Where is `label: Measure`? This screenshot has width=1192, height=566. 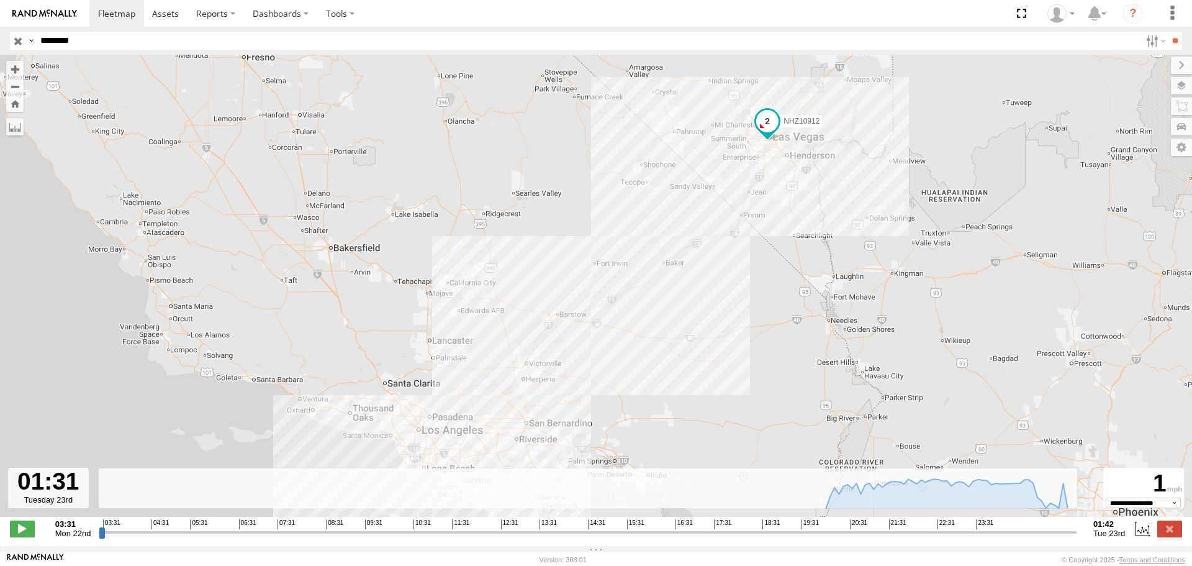 label: Measure is located at coordinates (15, 127).